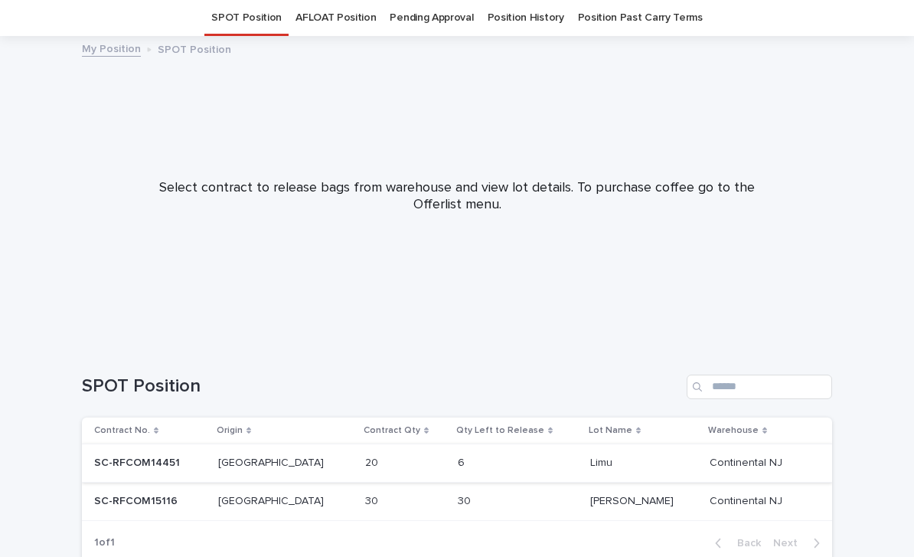 This screenshot has height=557, width=914. Describe the element at coordinates (392, 430) in the screenshot. I see `p: Contract Qty` at that location.